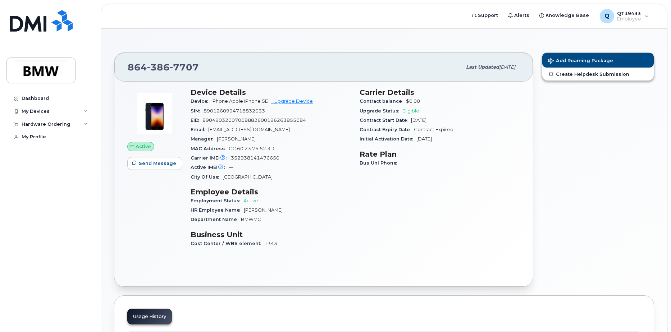  Describe the element at coordinates (184, 67) in the screenshot. I see `span: 7707` at that location.